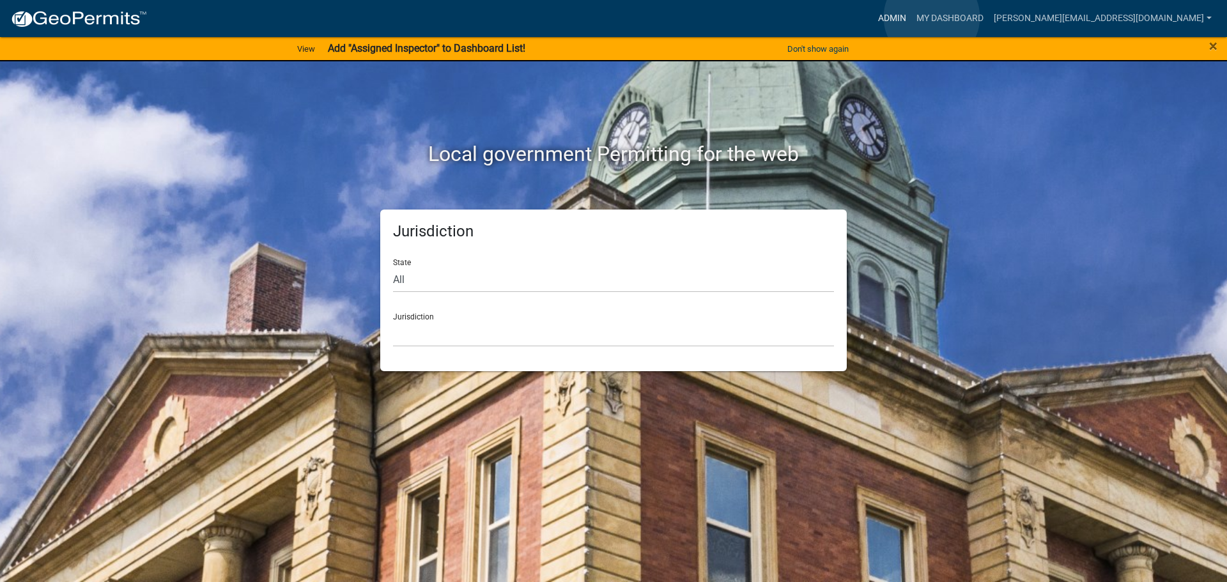 Image resolution: width=1227 pixels, height=582 pixels. What do you see at coordinates (950, 19) in the screenshot?
I see `a: My Dashboard` at bounding box center [950, 19].